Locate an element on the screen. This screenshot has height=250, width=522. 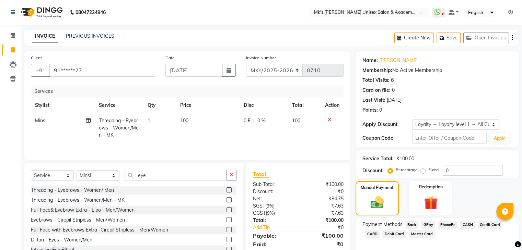
span: Minsi is located at coordinates (40, 121).